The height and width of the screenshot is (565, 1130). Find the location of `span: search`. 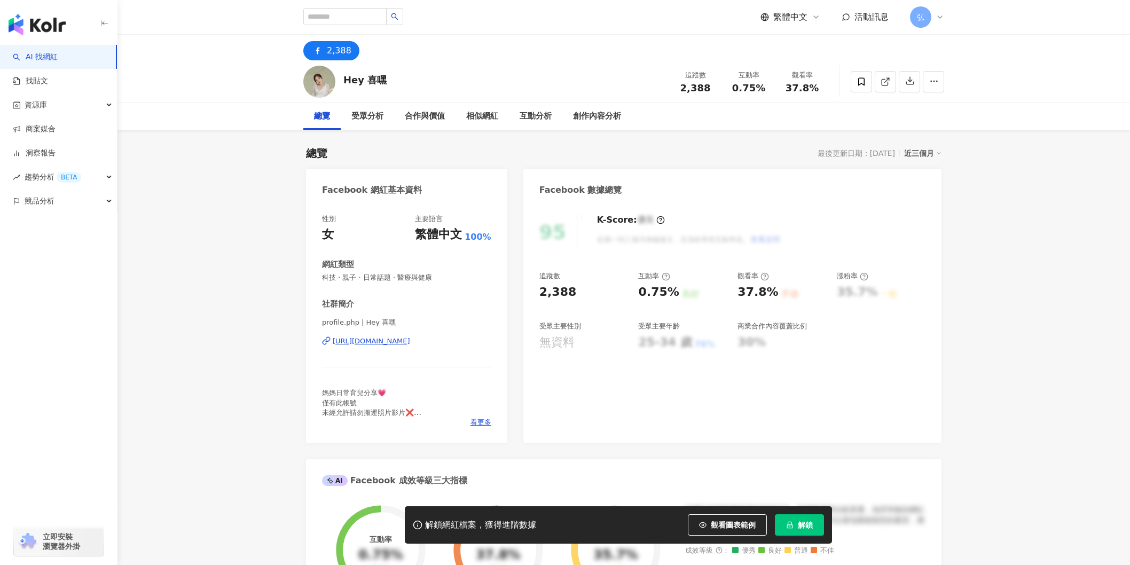

span: search is located at coordinates (395, 17).